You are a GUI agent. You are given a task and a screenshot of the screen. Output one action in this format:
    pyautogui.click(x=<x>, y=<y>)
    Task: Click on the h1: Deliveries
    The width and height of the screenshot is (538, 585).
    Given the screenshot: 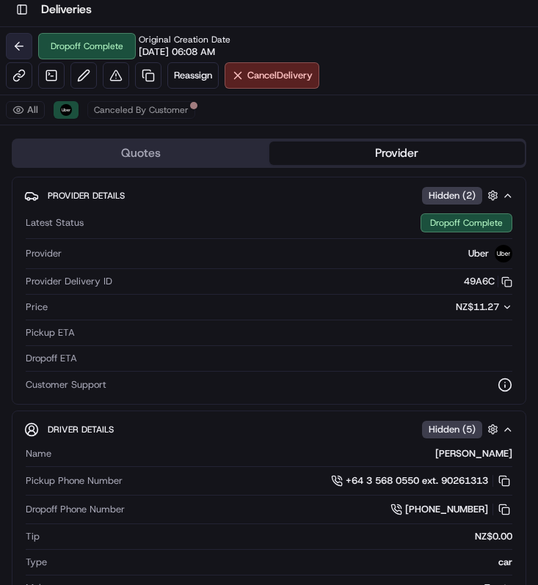 What is the action you would take?
    pyautogui.click(x=66, y=10)
    